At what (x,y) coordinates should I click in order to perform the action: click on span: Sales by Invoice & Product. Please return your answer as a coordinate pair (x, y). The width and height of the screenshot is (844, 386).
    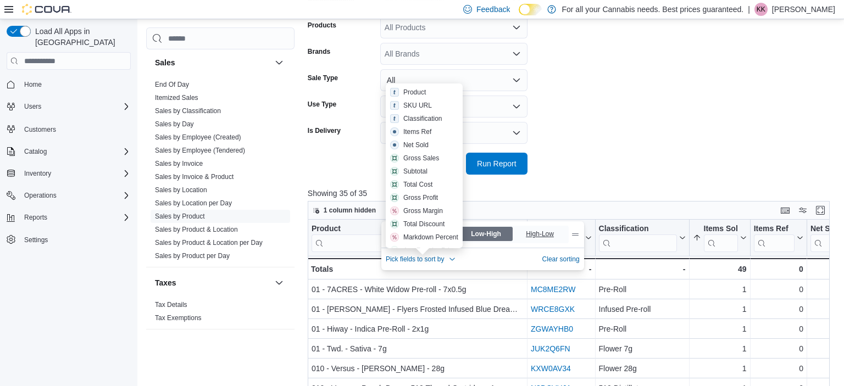
    Looking at the image, I should click on (194, 177).